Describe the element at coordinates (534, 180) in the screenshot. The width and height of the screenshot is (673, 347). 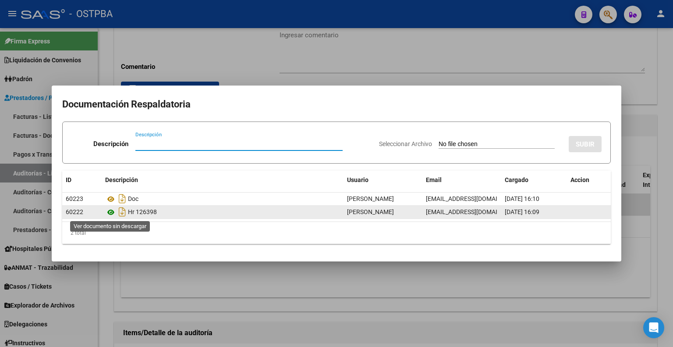
I see `datatable-header-cell: Cargado` at that location.